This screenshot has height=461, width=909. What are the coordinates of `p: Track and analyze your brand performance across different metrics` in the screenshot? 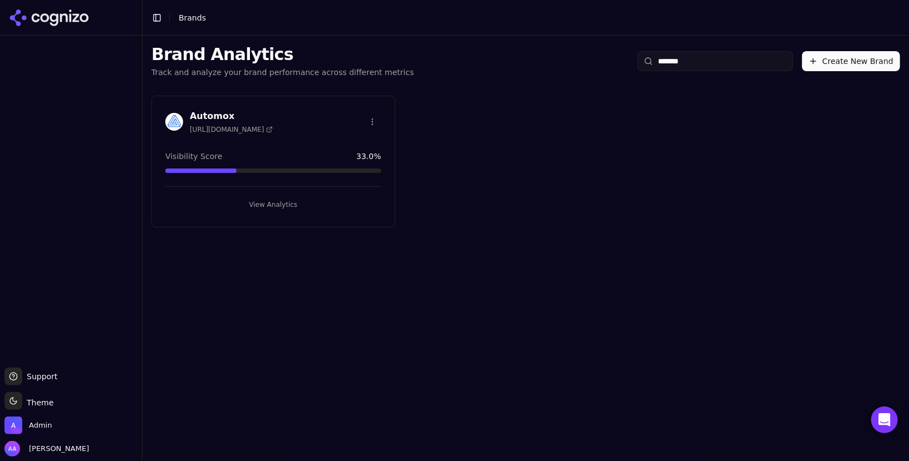 It's located at (283, 72).